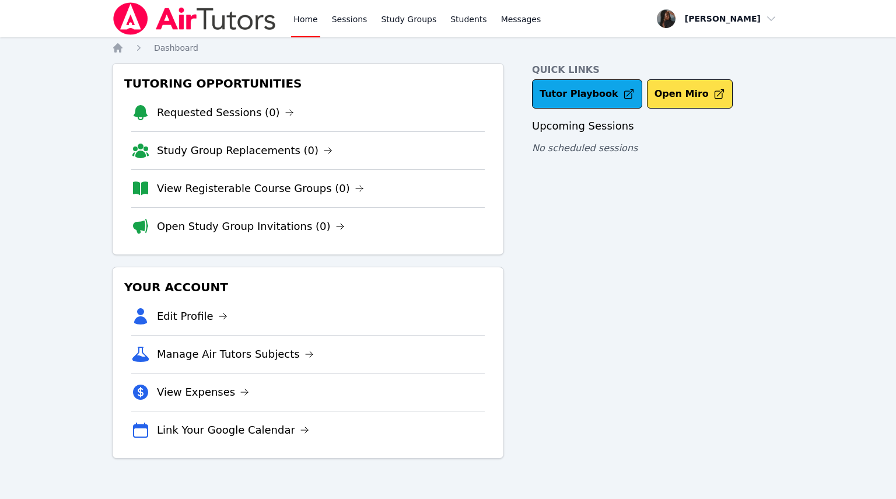 Image resolution: width=896 pixels, height=499 pixels. Describe the element at coordinates (176, 48) in the screenshot. I see `span: Dashboard` at that location.